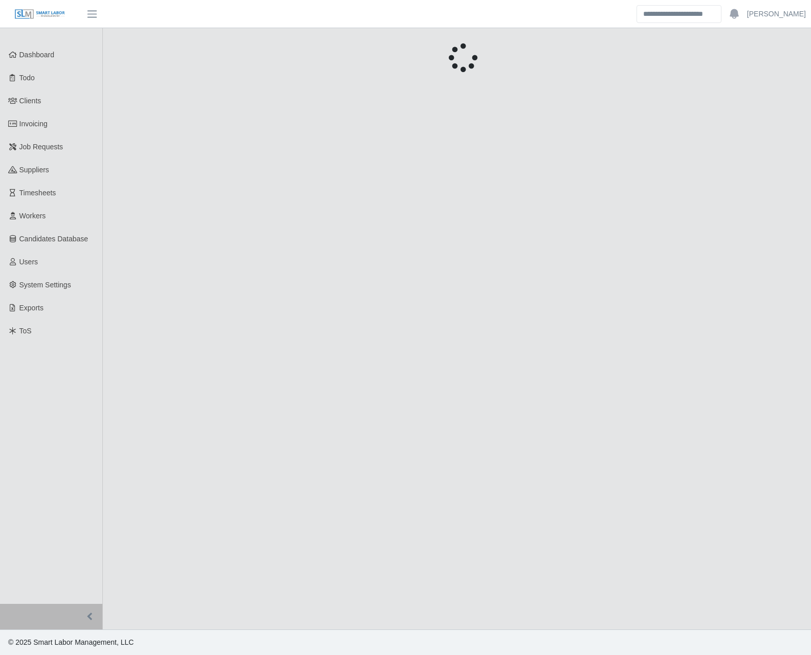 This screenshot has height=655, width=811. Describe the element at coordinates (26, 331) in the screenshot. I see `span: ToS` at that location.